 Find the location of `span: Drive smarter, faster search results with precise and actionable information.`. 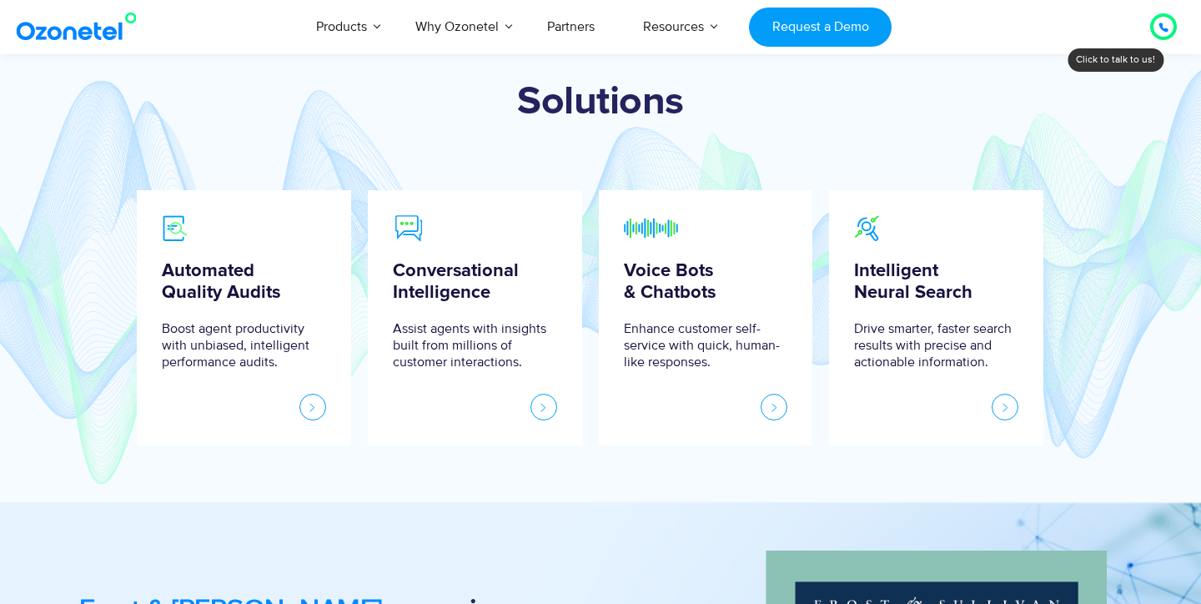

span: Drive smarter, faster search results with precise and actionable information. is located at coordinates (936, 370).